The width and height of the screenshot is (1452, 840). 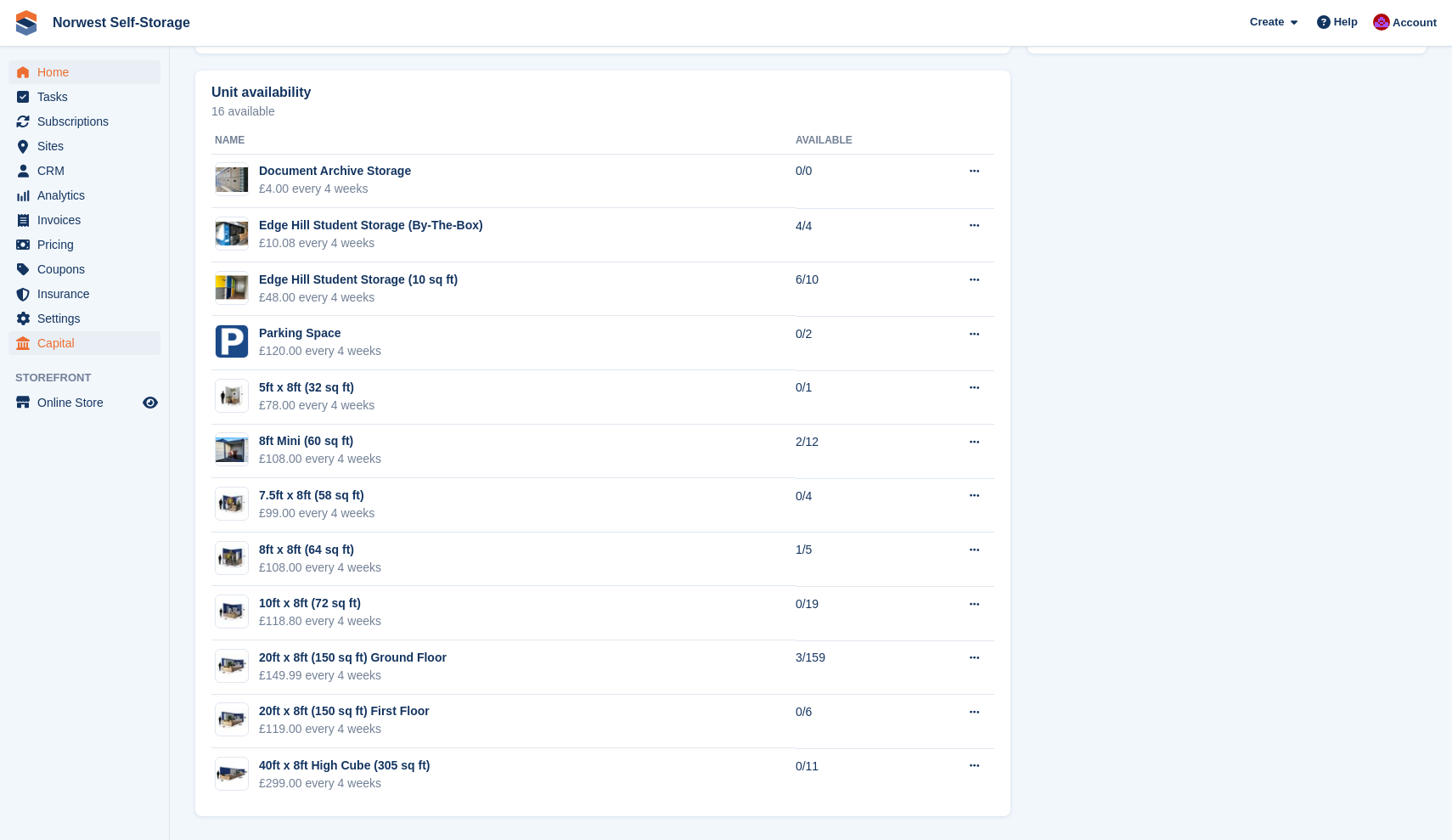 I want to click on div: 10ft x 8ft (72 sq ft), so click(x=320, y=602).